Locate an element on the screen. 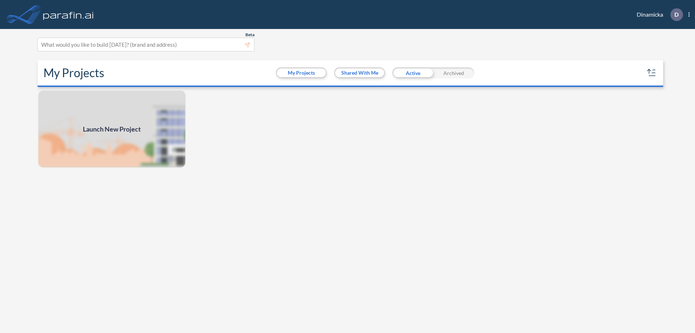 The height and width of the screenshot is (333, 695). span: Beta is located at coordinates (250, 35).